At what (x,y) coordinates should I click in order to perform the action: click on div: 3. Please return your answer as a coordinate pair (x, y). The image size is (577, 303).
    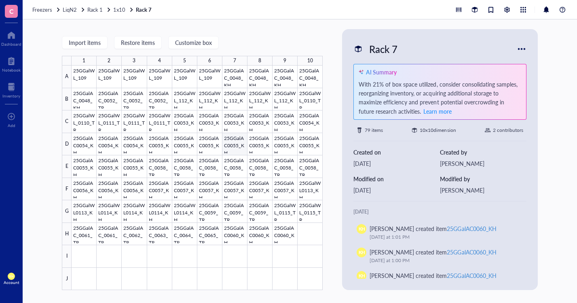
    Looking at the image, I should click on (134, 61).